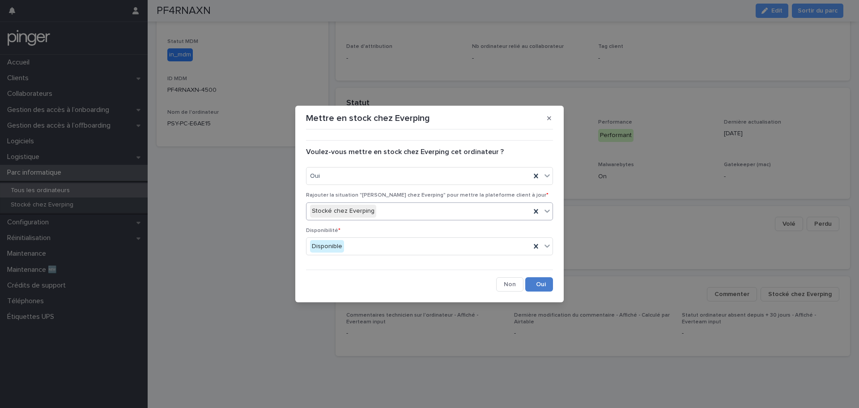 This screenshot has height=408, width=859. Describe the element at coordinates (343, 211) in the screenshot. I see `div: Stocké chez Everping` at that location.